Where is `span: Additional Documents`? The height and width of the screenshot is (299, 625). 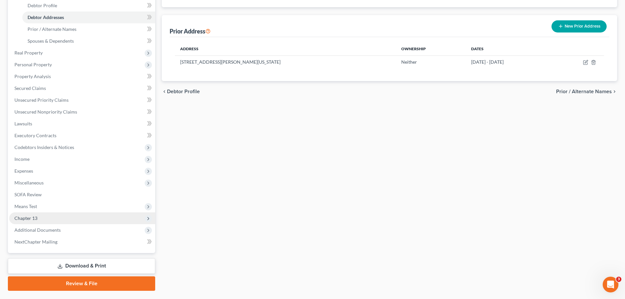 span: Additional Documents is located at coordinates (37, 230).